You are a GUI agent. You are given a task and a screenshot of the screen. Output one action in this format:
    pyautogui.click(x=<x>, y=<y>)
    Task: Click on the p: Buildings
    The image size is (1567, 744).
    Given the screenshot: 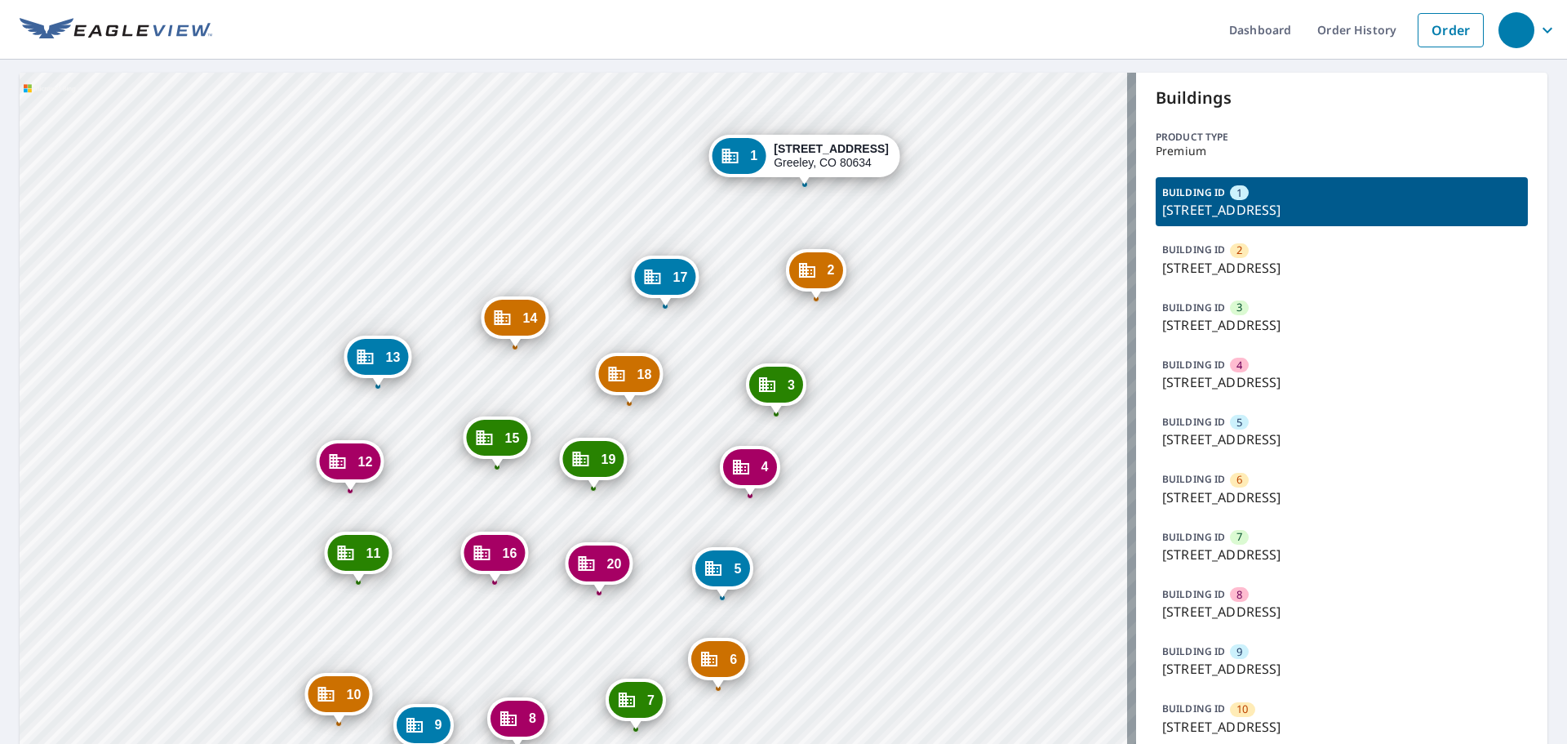 What is the action you would take?
    pyautogui.click(x=1342, y=98)
    